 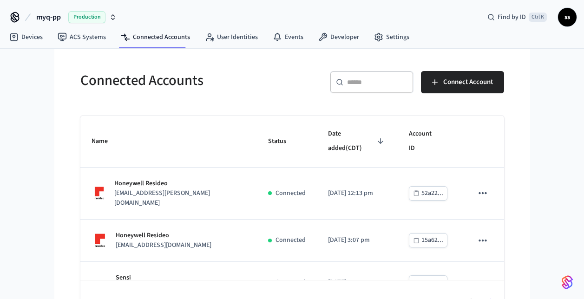 What do you see at coordinates (428, 282) in the screenshot?
I see `button: 6623a...` at bounding box center [428, 282].